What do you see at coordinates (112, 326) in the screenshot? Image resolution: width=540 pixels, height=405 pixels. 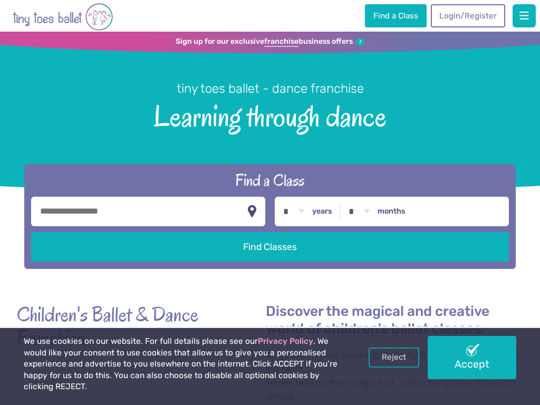 I see `strong: Children's Ballet & Dance Franchise` at bounding box center [112, 326].